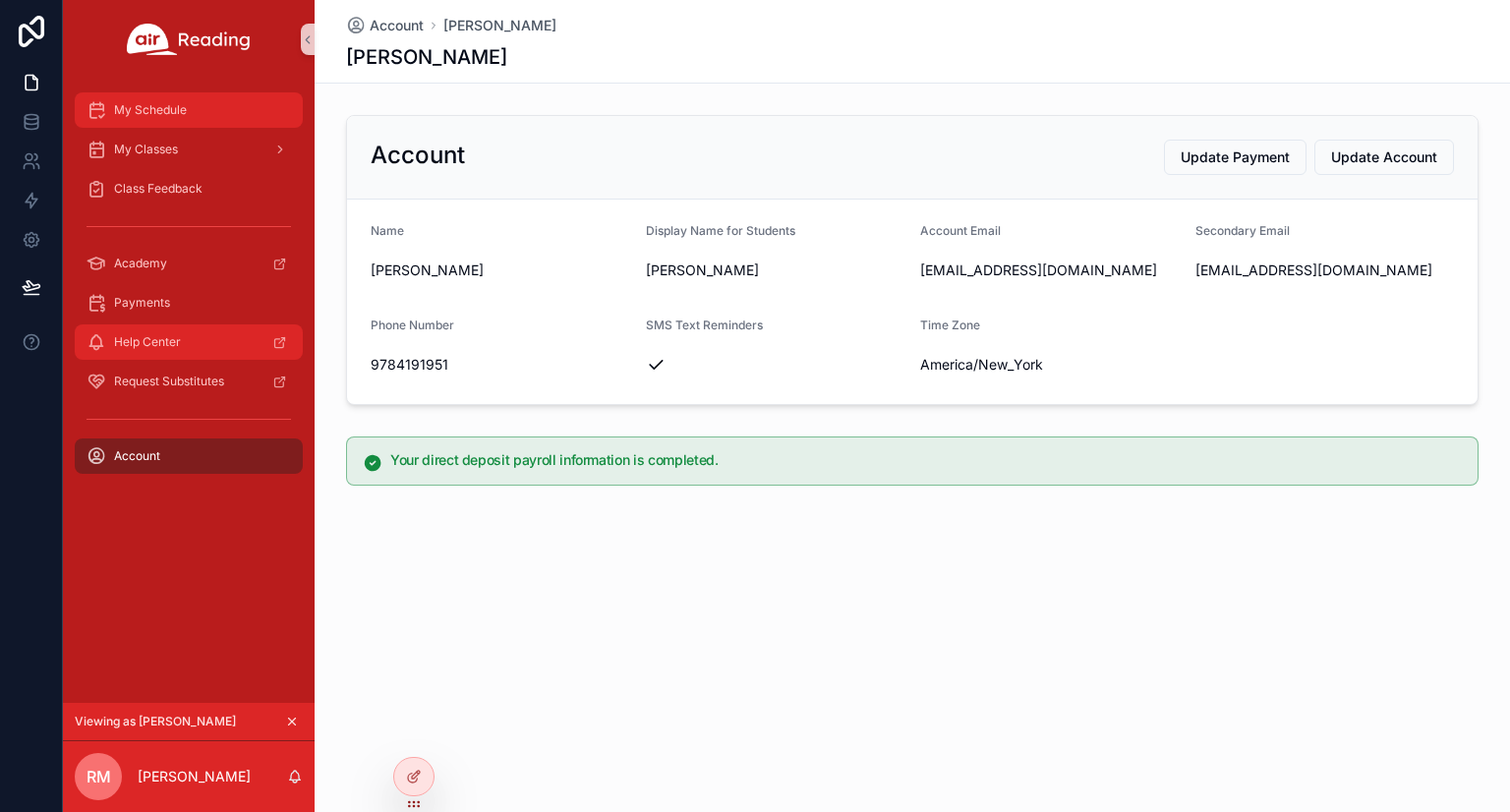 This screenshot has width=1510, height=812. What do you see at coordinates (1385, 157) in the screenshot?
I see `span: Update Account` at bounding box center [1385, 157].